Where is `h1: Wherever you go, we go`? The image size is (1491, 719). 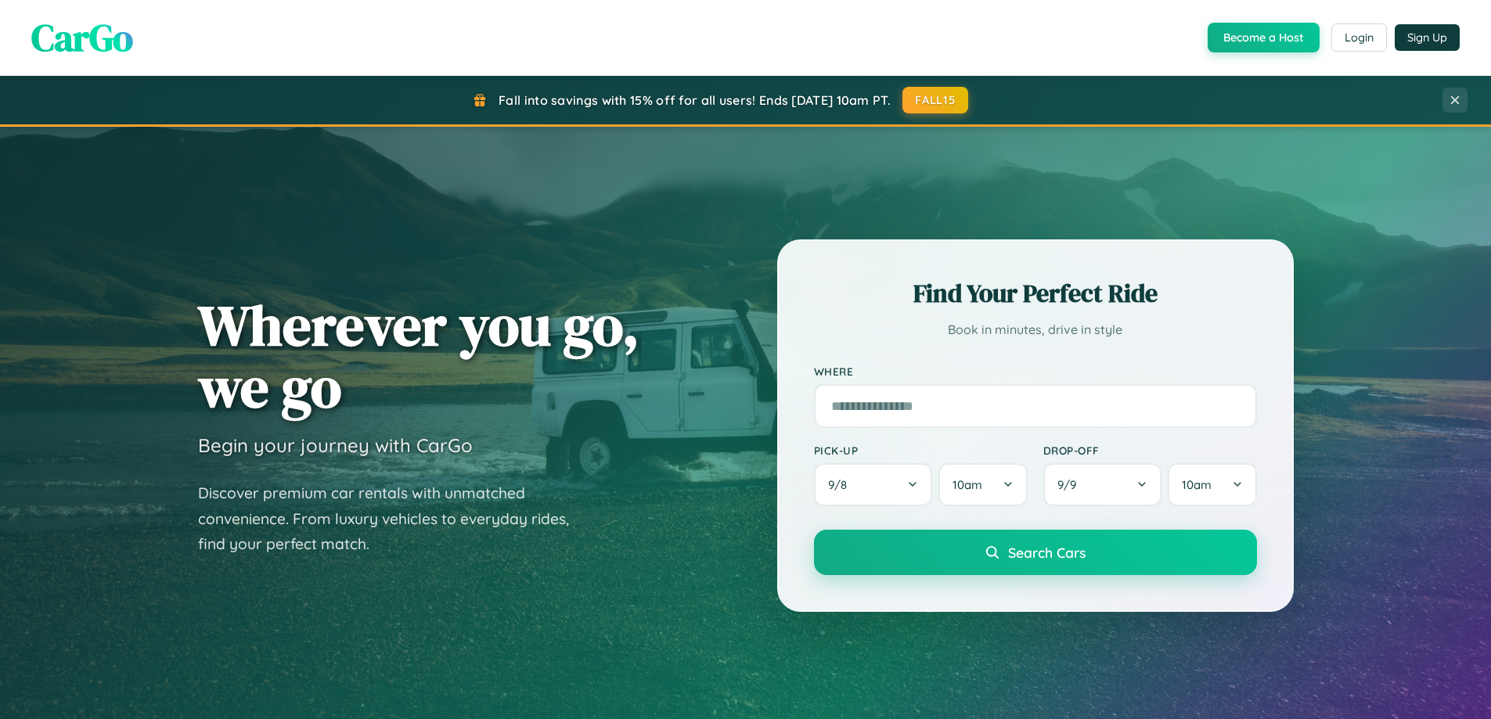 h1: Wherever you go, we go is located at coordinates (419, 356).